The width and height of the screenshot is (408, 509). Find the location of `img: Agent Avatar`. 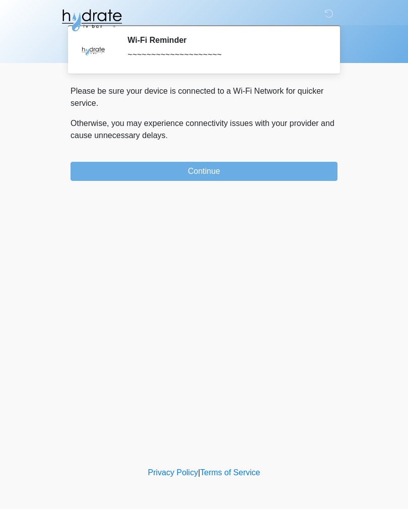

img: Agent Avatar is located at coordinates (93, 50).